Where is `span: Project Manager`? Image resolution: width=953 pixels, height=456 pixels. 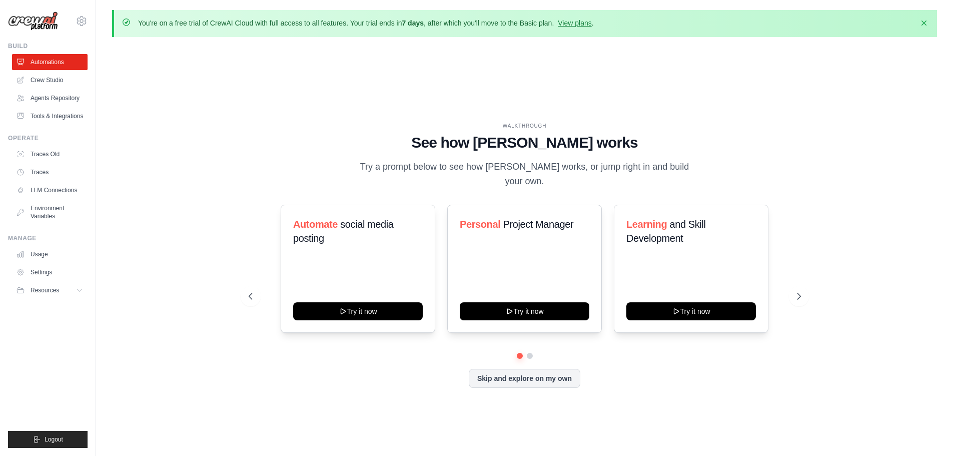 span: Project Manager is located at coordinates (538, 224).